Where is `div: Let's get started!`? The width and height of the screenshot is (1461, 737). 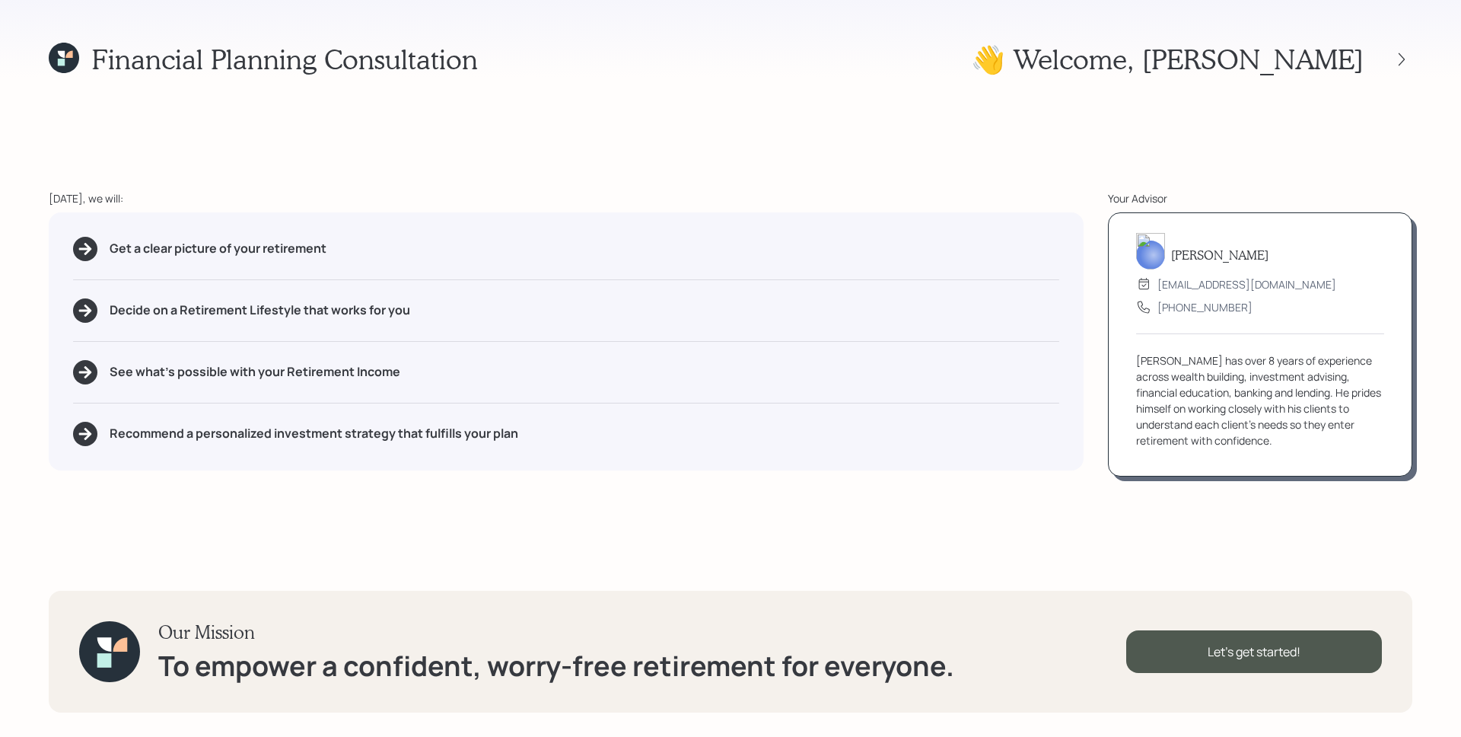 div: Let's get started! is located at coordinates (1254, 651).